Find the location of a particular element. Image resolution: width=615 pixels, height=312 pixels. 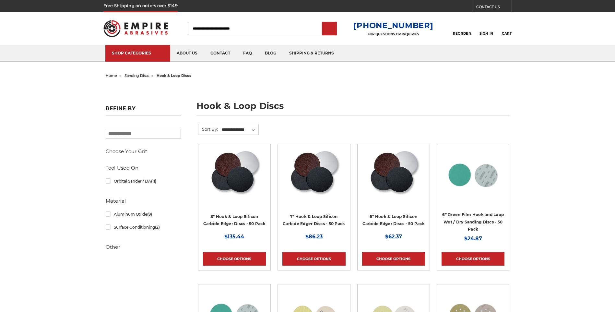

a: 6-inch 60-grit green film hook and loop sanding discs with fast cutting aluminum oxide for coarse... is located at coordinates (473, 180).